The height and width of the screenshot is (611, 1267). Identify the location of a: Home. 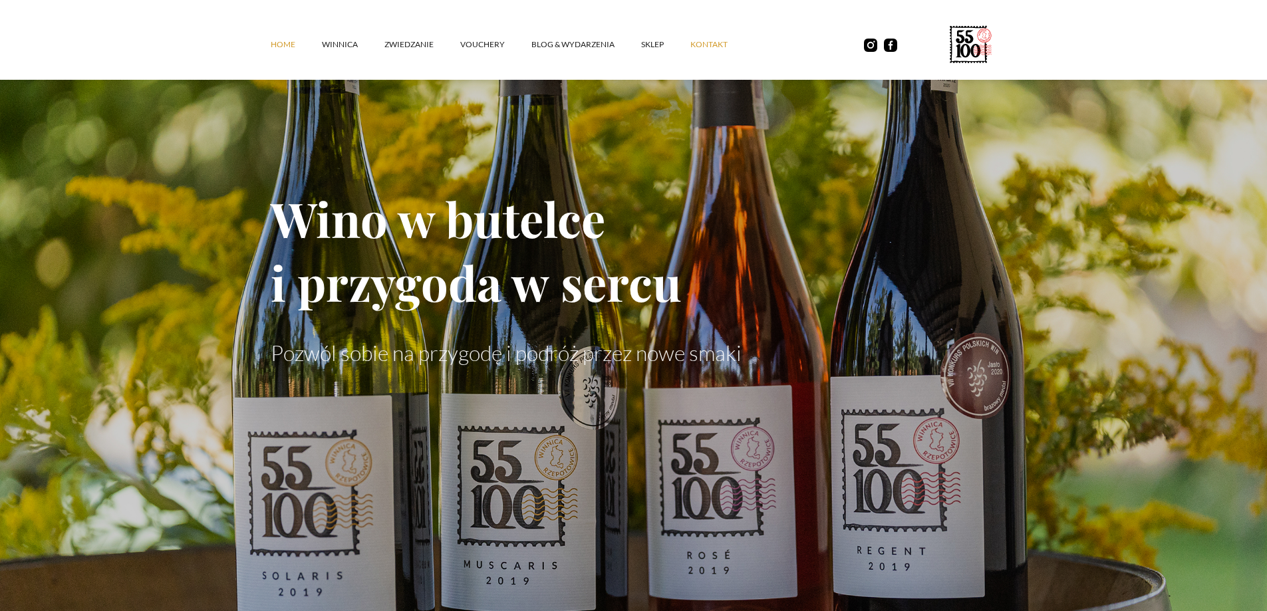
(296, 45).